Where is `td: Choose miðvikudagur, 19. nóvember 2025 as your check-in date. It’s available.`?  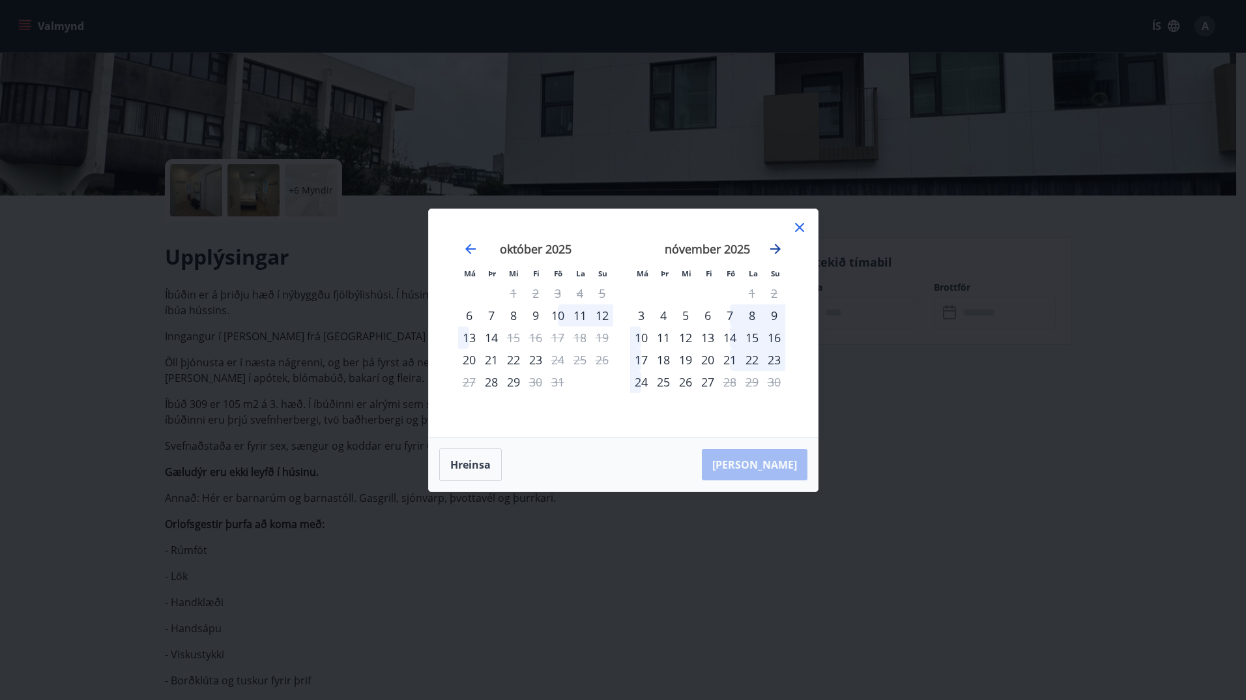 td: Choose miðvikudagur, 19. nóvember 2025 as your check-in date. It’s available. is located at coordinates (685, 360).